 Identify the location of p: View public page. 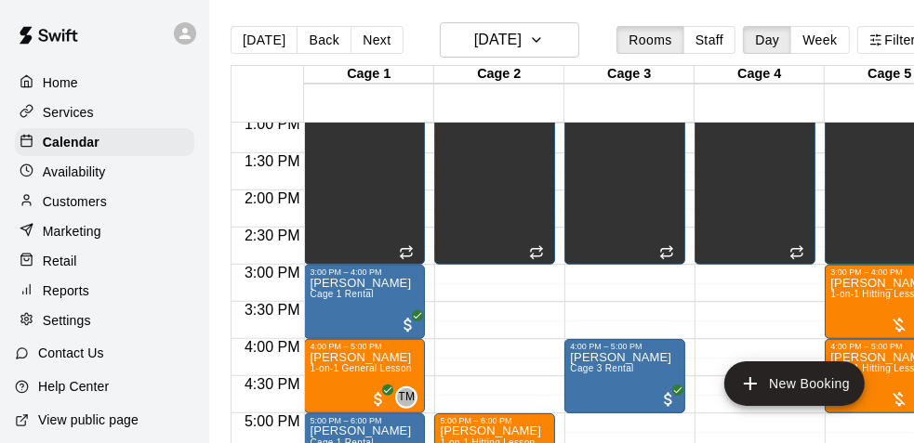
(88, 420).